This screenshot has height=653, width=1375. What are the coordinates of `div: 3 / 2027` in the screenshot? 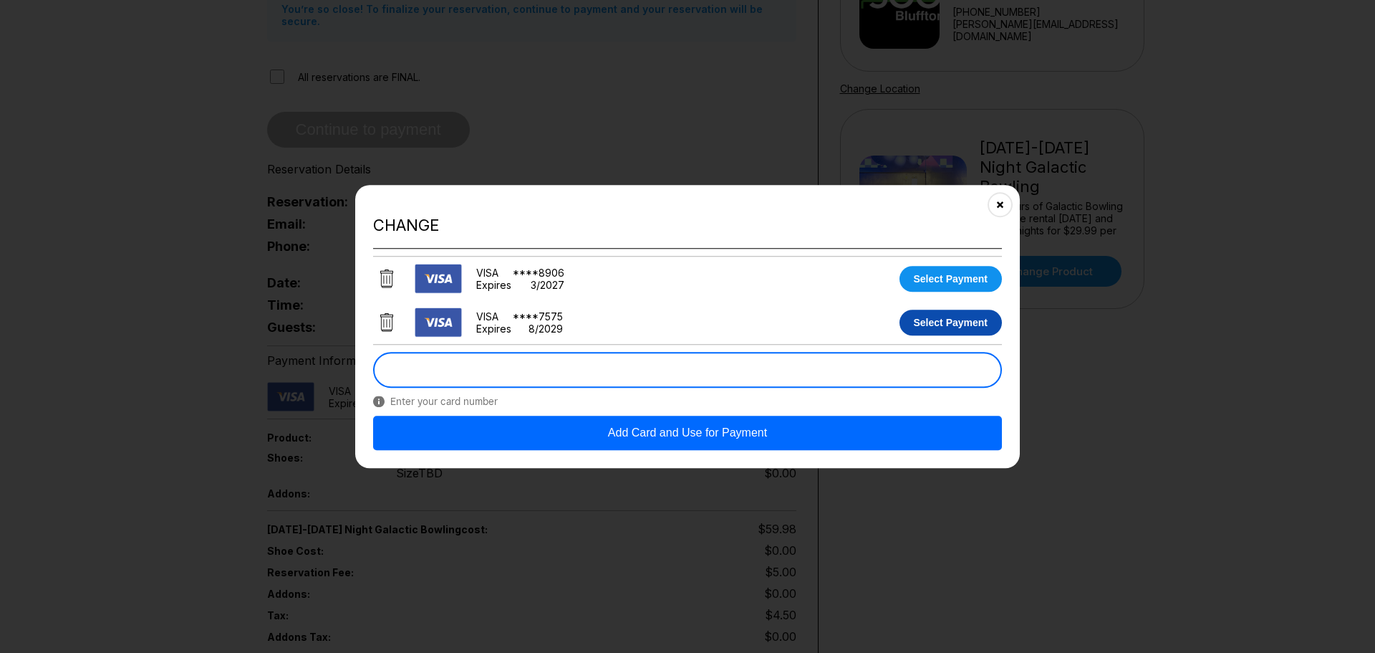 It's located at (547, 284).